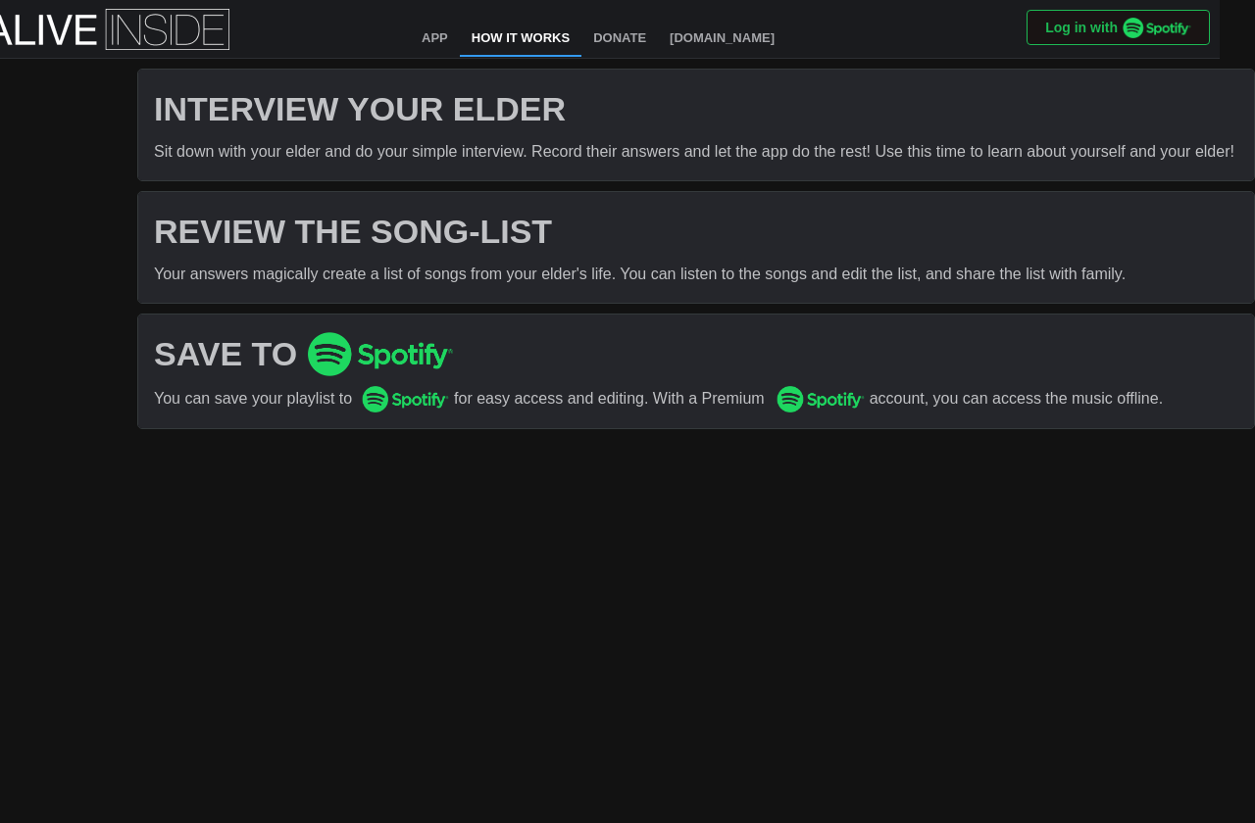 Image resolution: width=1255 pixels, height=823 pixels. I want to click on a: Donate, so click(620, 39).